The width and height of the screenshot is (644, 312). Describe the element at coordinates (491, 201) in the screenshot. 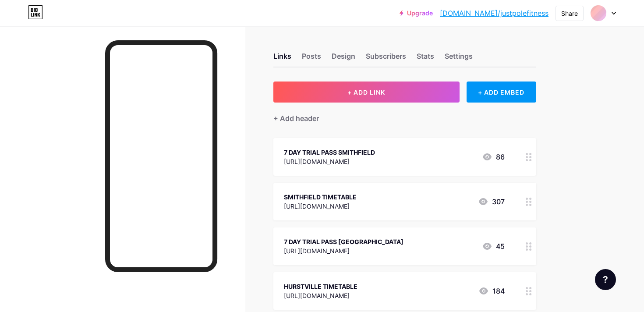

I see `div: 307` at that location.